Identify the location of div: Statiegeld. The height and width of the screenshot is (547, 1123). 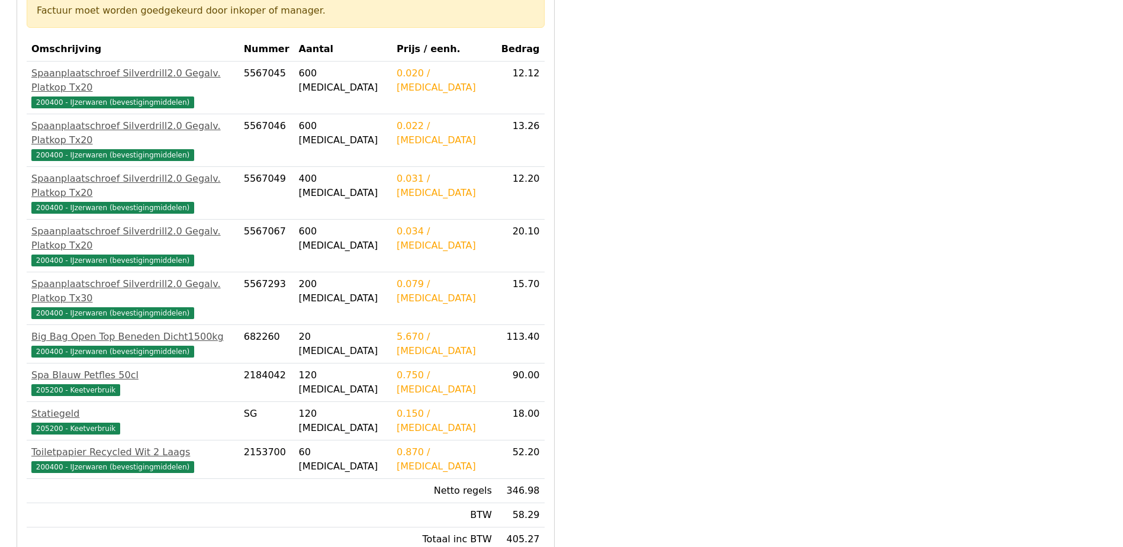
(133, 414).